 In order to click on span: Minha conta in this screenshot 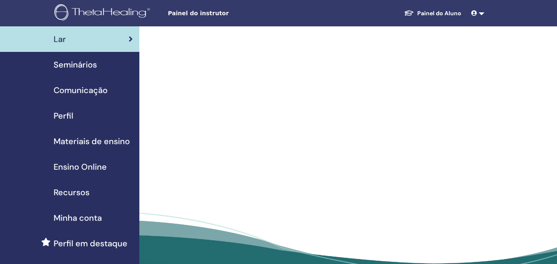, I will do `click(78, 218)`.